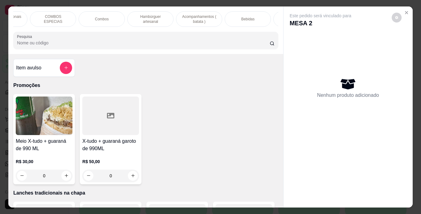  Describe the element at coordinates (44, 145) in the screenshot. I see `h4: Meio X-tudo + guaraná de 990 ML` at that location.